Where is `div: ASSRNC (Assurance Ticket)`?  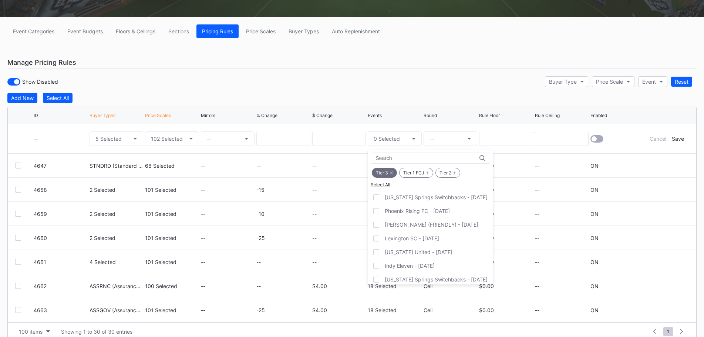 div: ASSRNC (Assurance Ticket) is located at coordinates (117, 286).